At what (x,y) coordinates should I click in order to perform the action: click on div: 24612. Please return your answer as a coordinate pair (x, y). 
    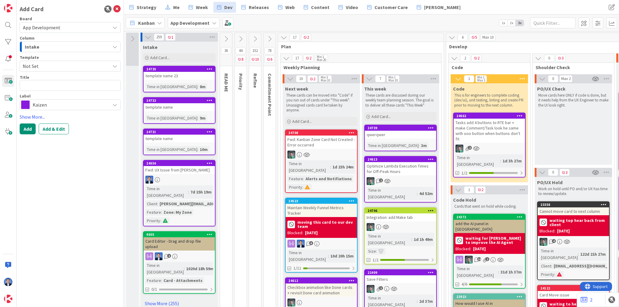
    Looking at the image, I should click on (321, 281).